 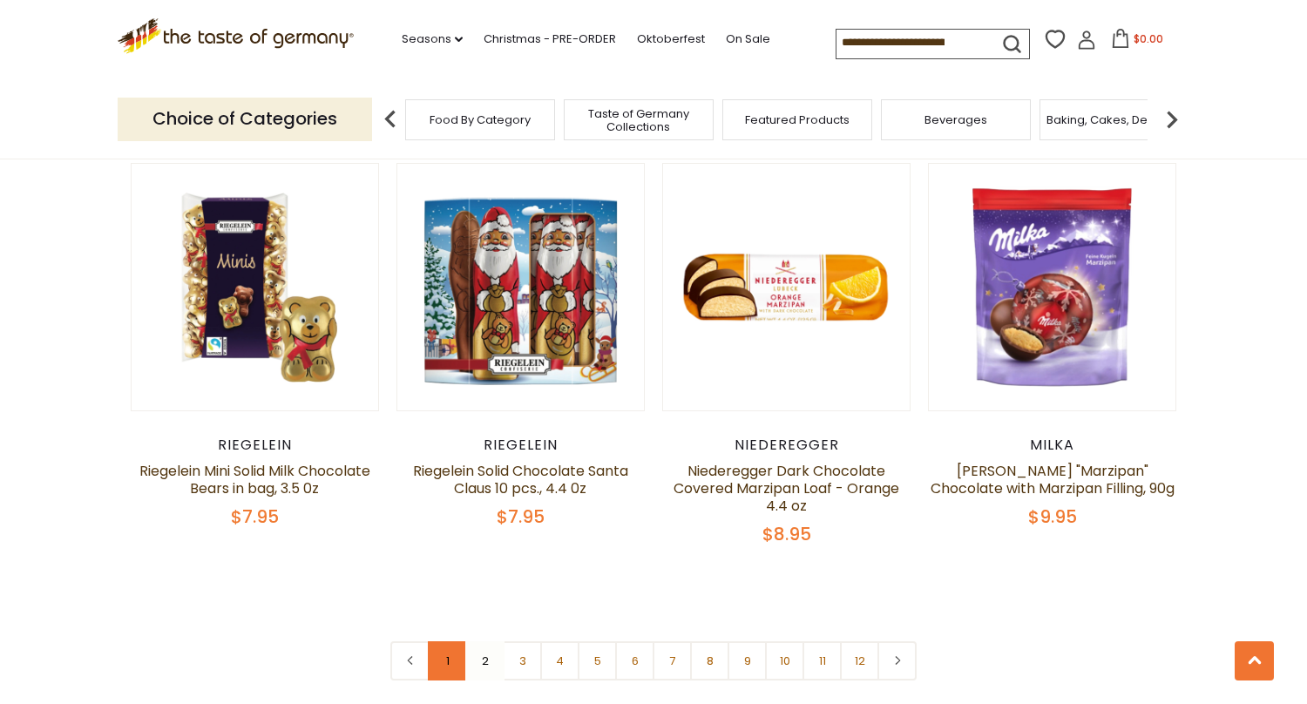 I want to click on span: $0.00, so click(x=1149, y=38).